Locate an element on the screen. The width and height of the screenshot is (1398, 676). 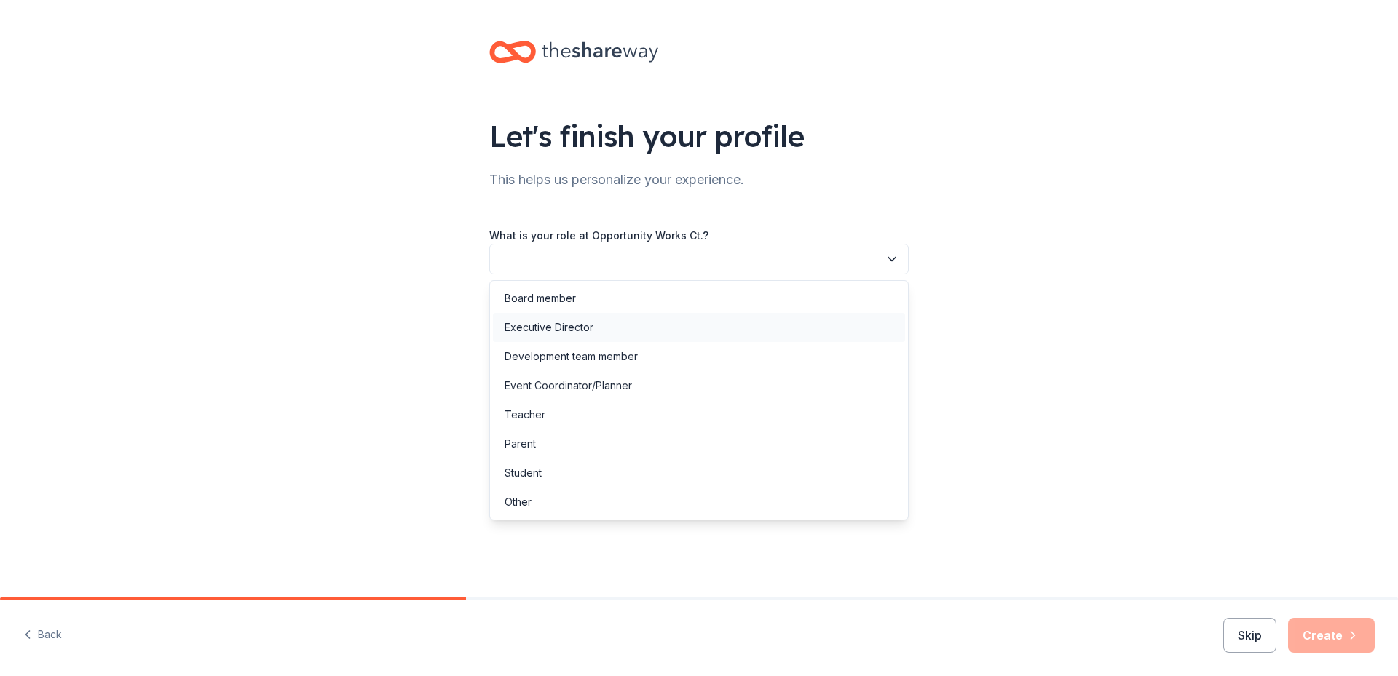
div: Parent is located at coordinates (520, 444).